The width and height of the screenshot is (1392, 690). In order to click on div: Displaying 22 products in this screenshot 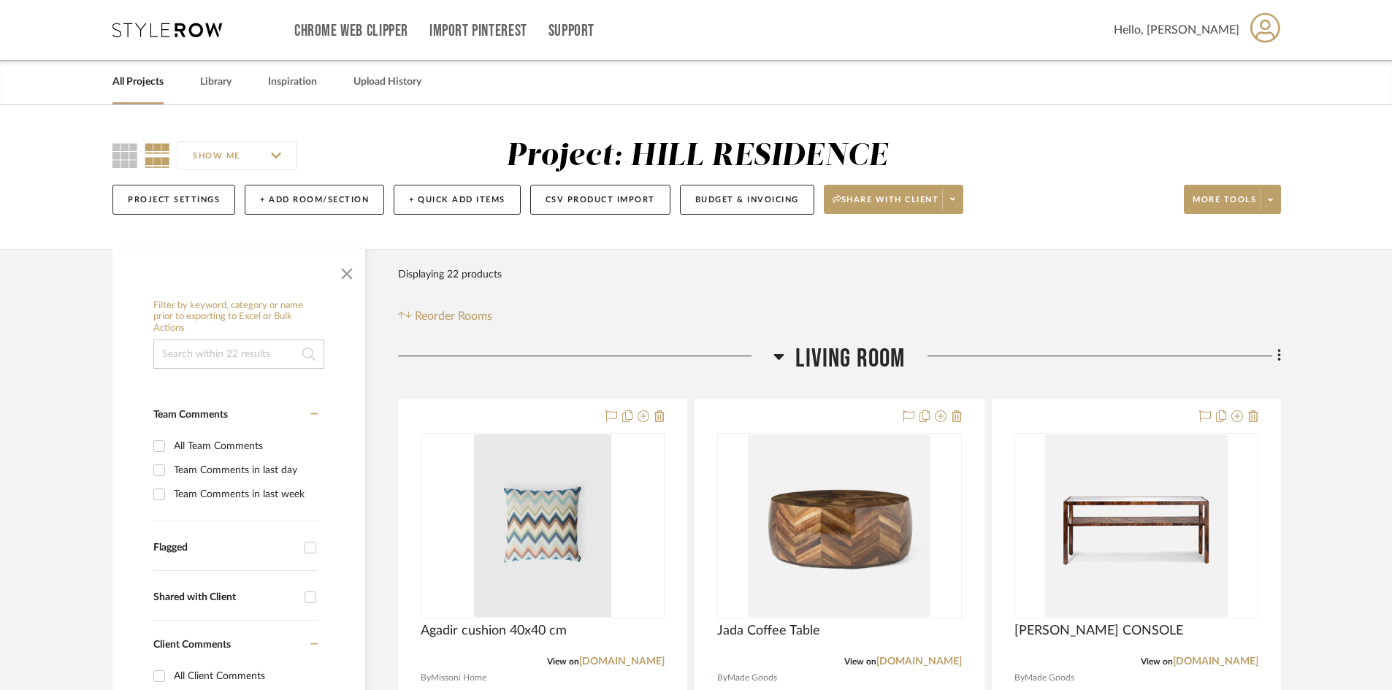, I will do `click(450, 275)`.